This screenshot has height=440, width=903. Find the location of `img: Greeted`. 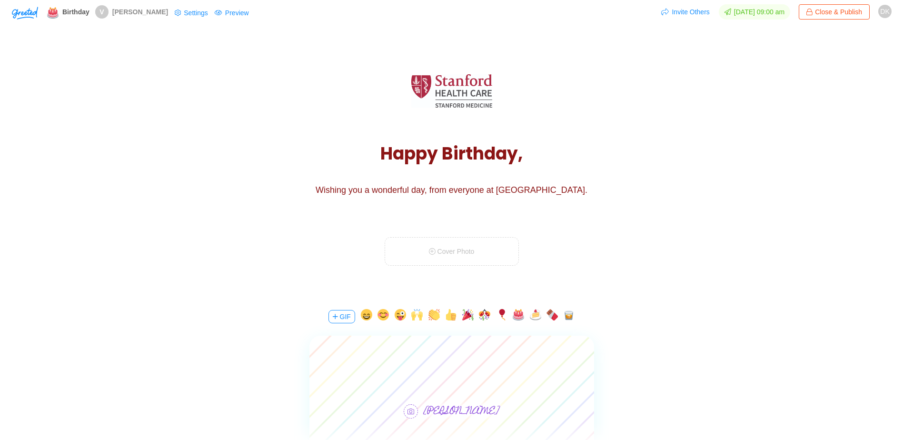

img: Greeted is located at coordinates (25, 13).